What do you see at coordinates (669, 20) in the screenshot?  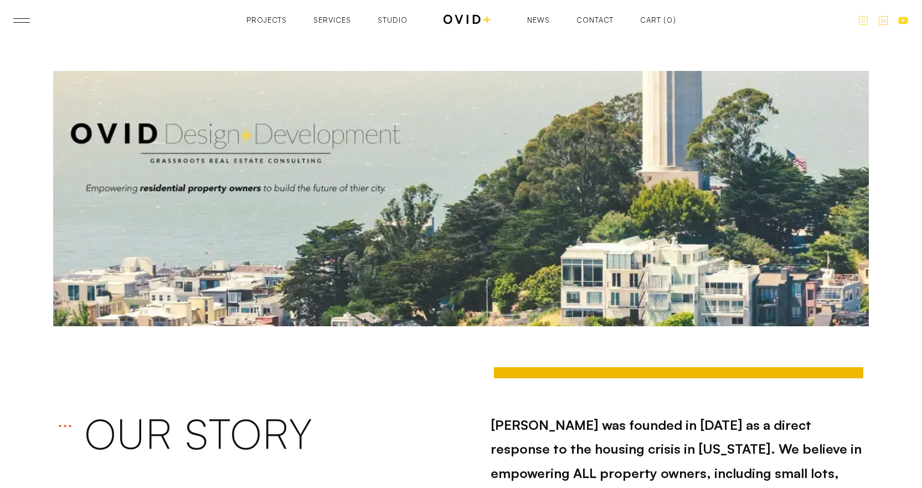 I see `div: 0` at bounding box center [669, 20].